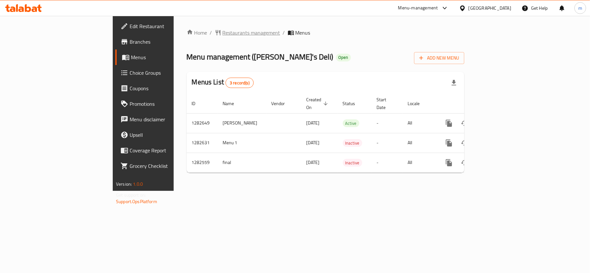 This screenshot has width=590, height=273. What do you see at coordinates (353, 104) in the screenshot?
I see `span: Status` at bounding box center [353, 104].